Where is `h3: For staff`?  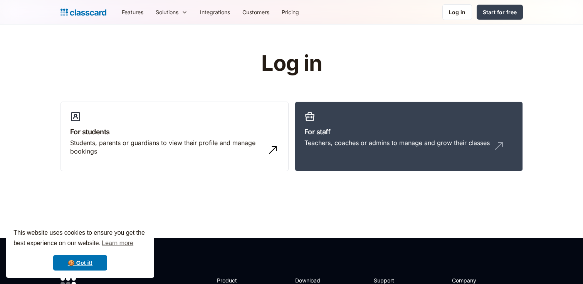 h3: For staff is located at coordinates (409, 132).